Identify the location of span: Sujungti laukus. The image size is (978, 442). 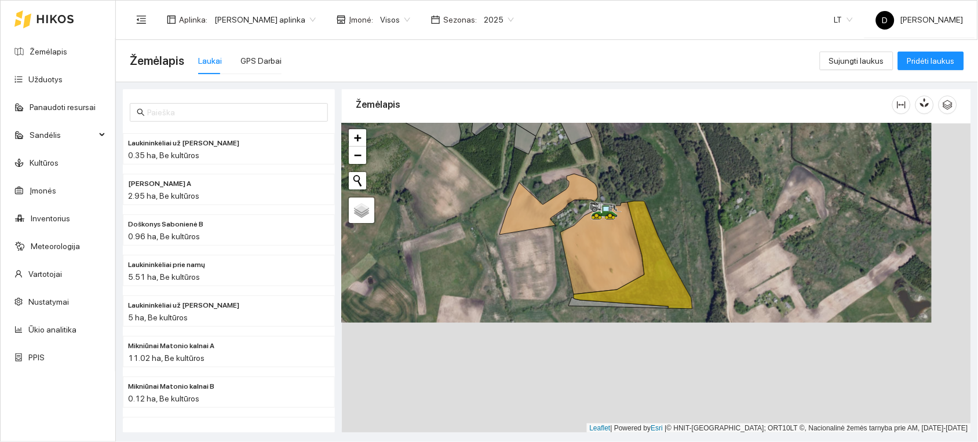
(857, 61).